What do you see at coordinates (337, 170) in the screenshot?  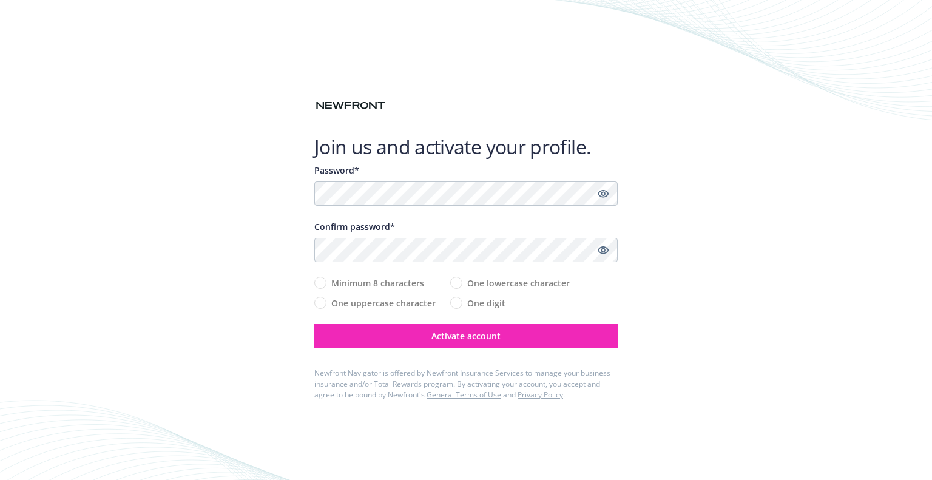 I see `span: Password*` at bounding box center [337, 170].